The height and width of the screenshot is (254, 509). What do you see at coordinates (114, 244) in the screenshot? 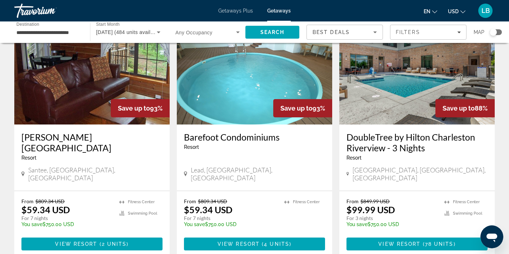
I see `span: 2 units` at bounding box center [114, 244].